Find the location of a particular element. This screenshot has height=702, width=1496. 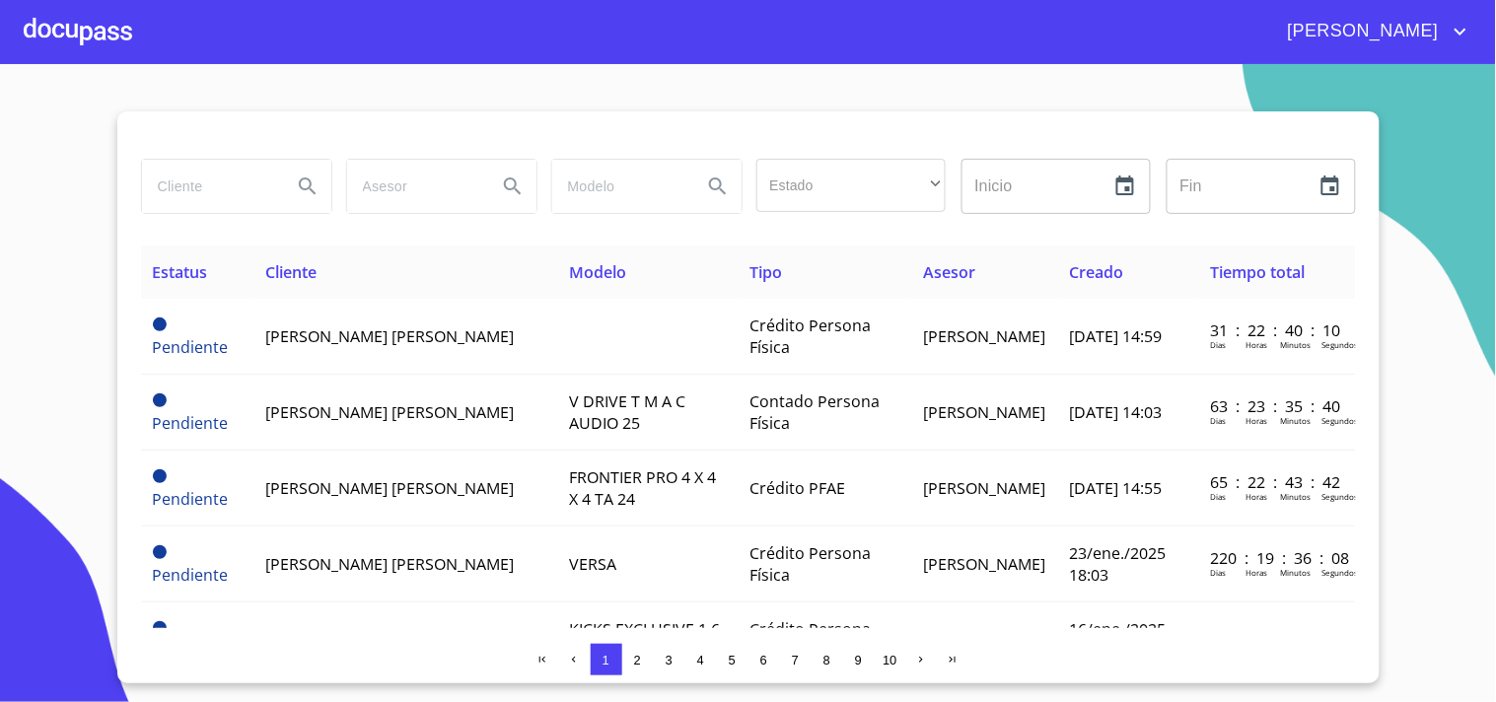

p: 63 : 23 : 35 : 40 is located at coordinates (1276, 406).